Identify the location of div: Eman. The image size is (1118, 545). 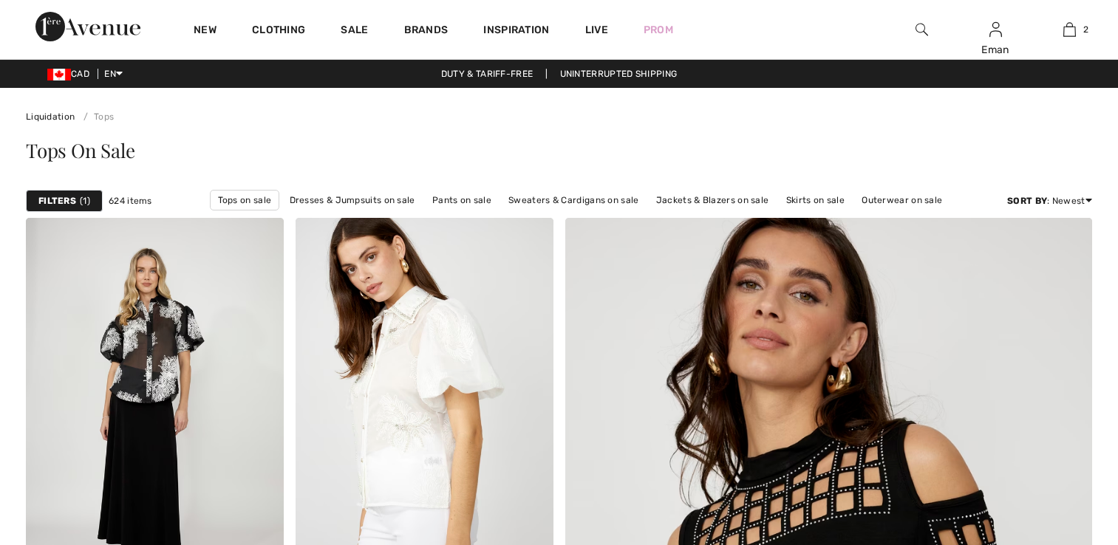
(995, 50).